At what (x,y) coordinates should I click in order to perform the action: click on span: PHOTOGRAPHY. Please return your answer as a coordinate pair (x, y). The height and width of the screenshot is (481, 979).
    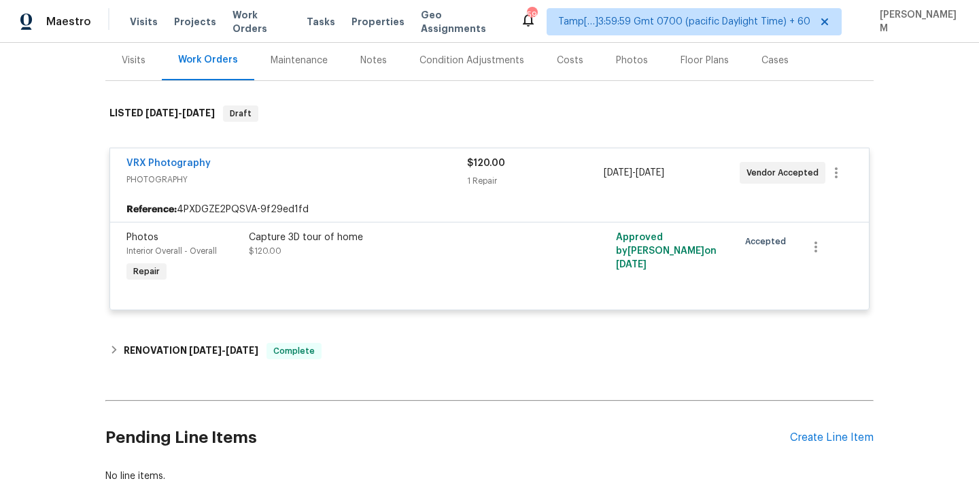
    Looking at the image, I should click on (297, 180).